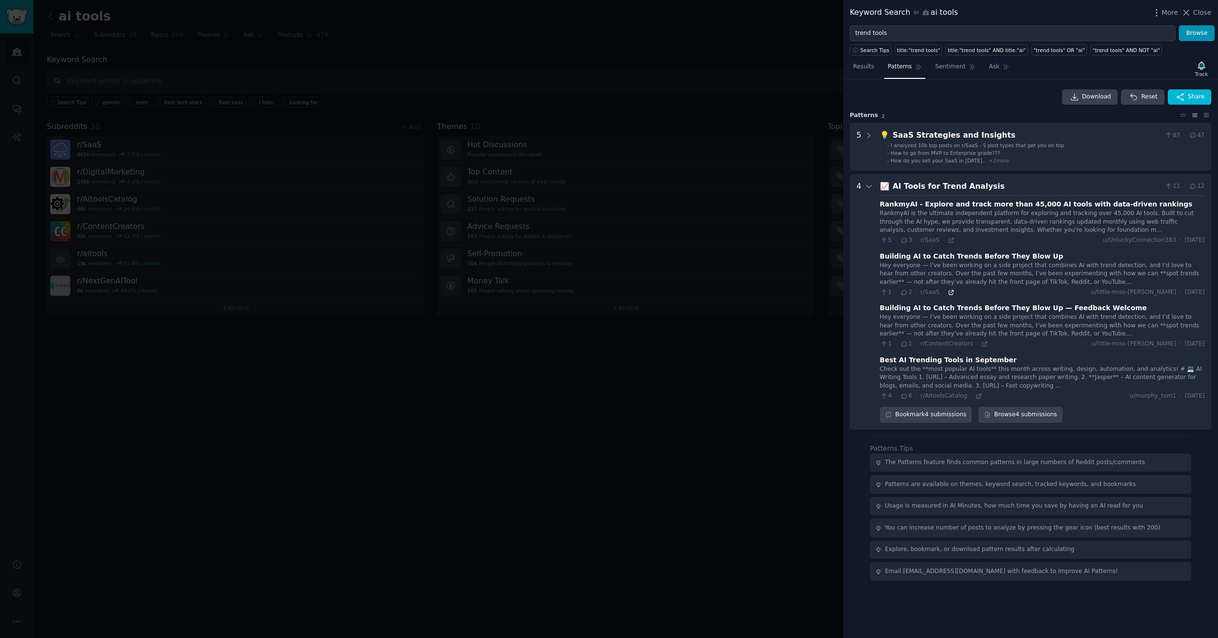 This screenshot has height=638, width=1218. I want to click on div: "trend tools" OR "ai", so click(1059, 50).